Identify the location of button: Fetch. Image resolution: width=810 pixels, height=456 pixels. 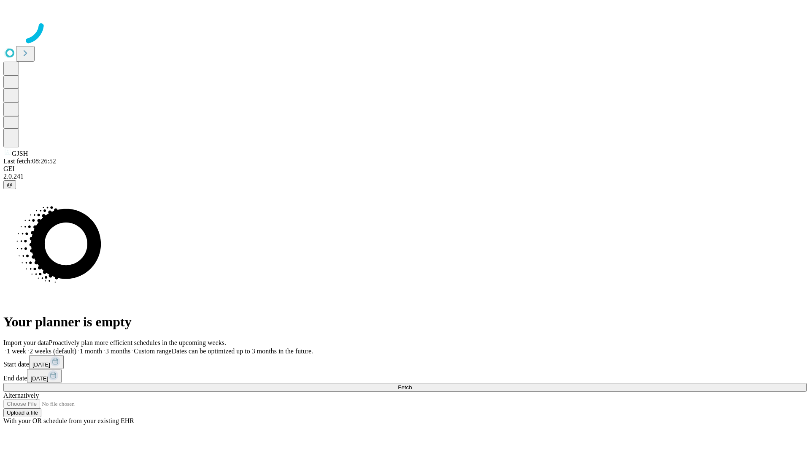
(405, 387).